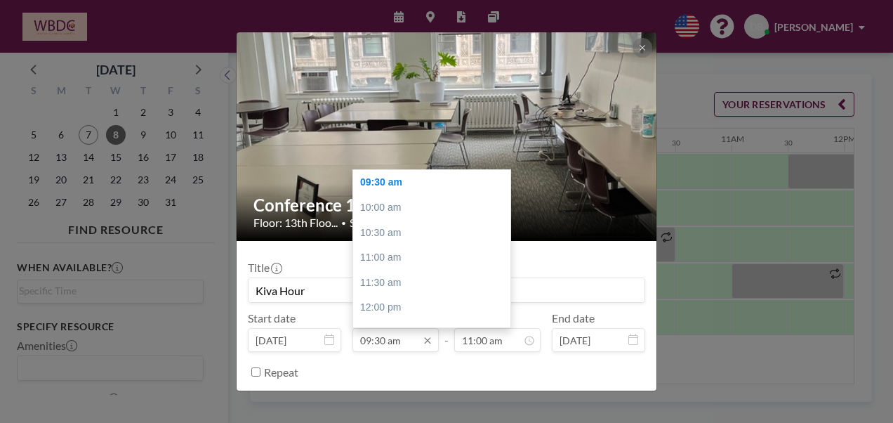 Image resolution: width=893 pixels, height=423 pixels. Describe the element at coordinates (435, 208) in the screenshot. I see `div: 10:00 am` at that location.